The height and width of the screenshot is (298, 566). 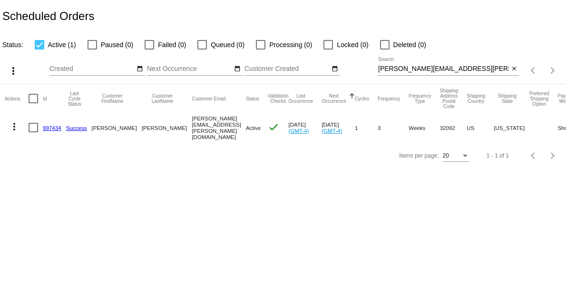 What do you see at coordinates (52, 127) in the screenshot?
I see `a: 997434` at bounding box center [52, 127].